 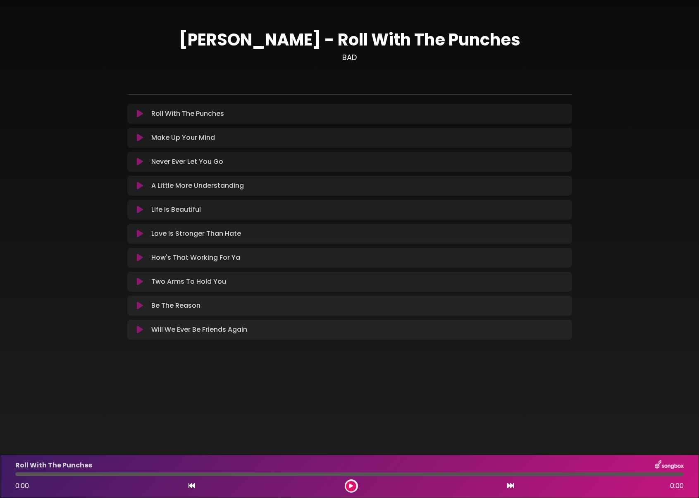 What do you see at coordinates (183, 138) in the screenshot?
I see `p: Make Up Your Mind` at bounding box center [183, 138].